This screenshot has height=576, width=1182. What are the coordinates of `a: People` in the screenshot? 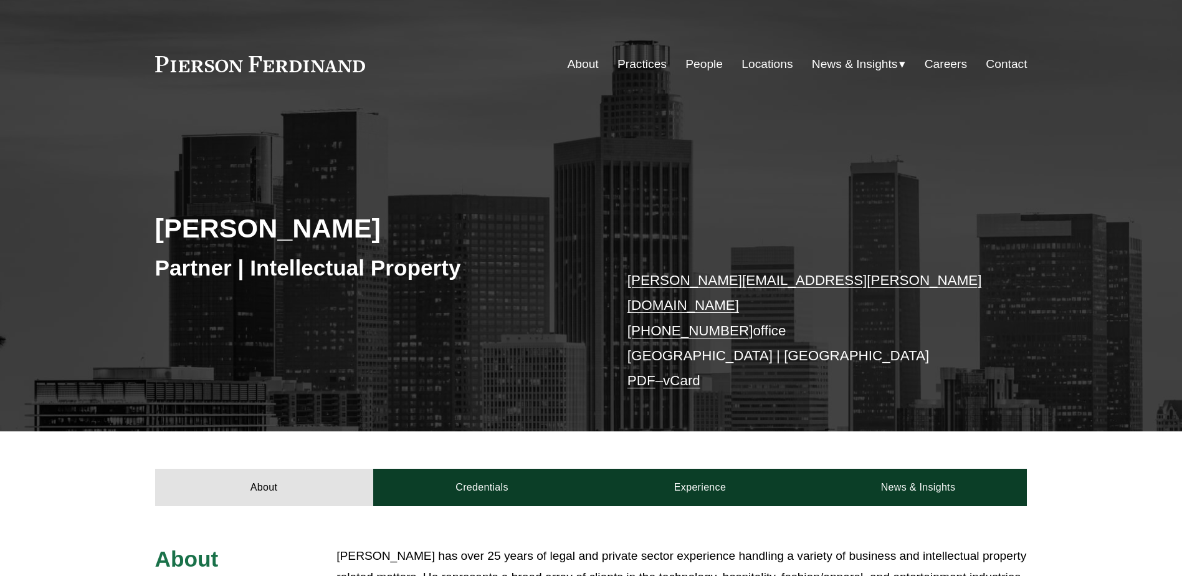 It's located at (704, 64).